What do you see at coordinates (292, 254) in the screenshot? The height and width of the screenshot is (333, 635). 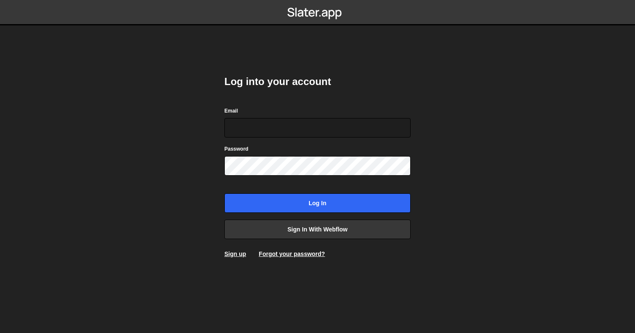 I see `a: Forgot your password?` at bounding box center [292, 254].